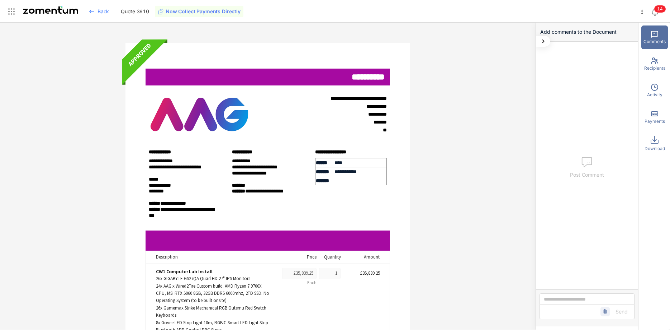  Describe the element at coordinates (655, 117) in the screenshot. I see `div: Payments` at that location.